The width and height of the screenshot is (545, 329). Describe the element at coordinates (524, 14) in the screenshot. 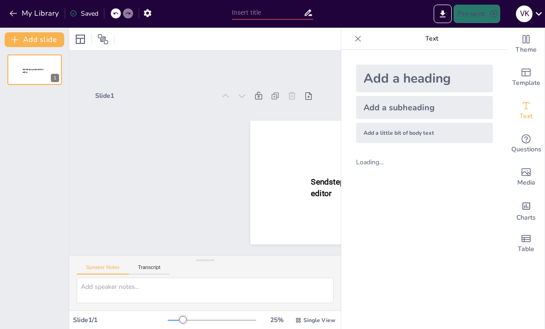

I see `button: V K` at that location.